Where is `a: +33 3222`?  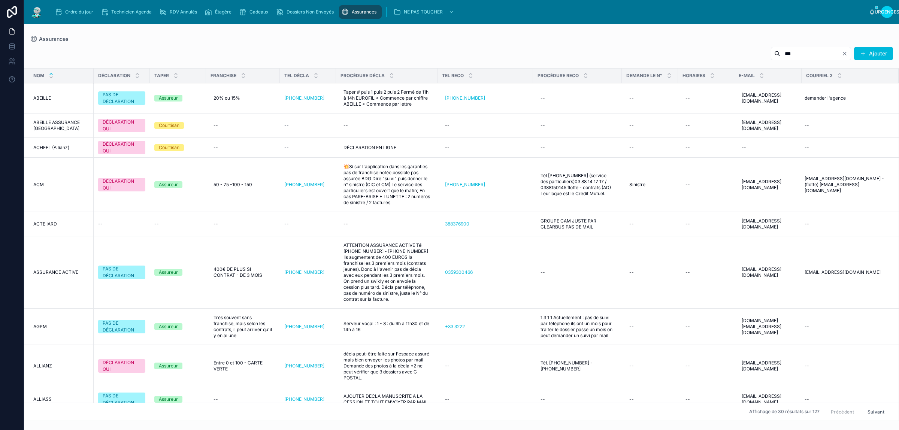 a: +33 3222 is located at coordinates (485, 327).